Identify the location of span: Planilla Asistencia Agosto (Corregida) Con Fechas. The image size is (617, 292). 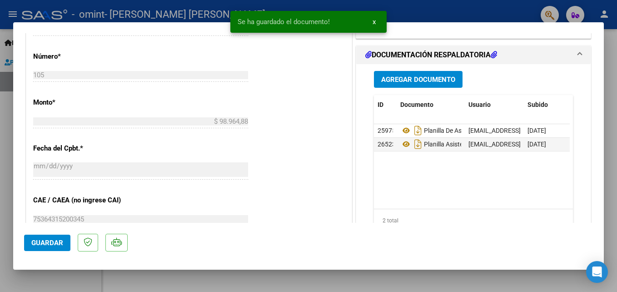
(482, 144).